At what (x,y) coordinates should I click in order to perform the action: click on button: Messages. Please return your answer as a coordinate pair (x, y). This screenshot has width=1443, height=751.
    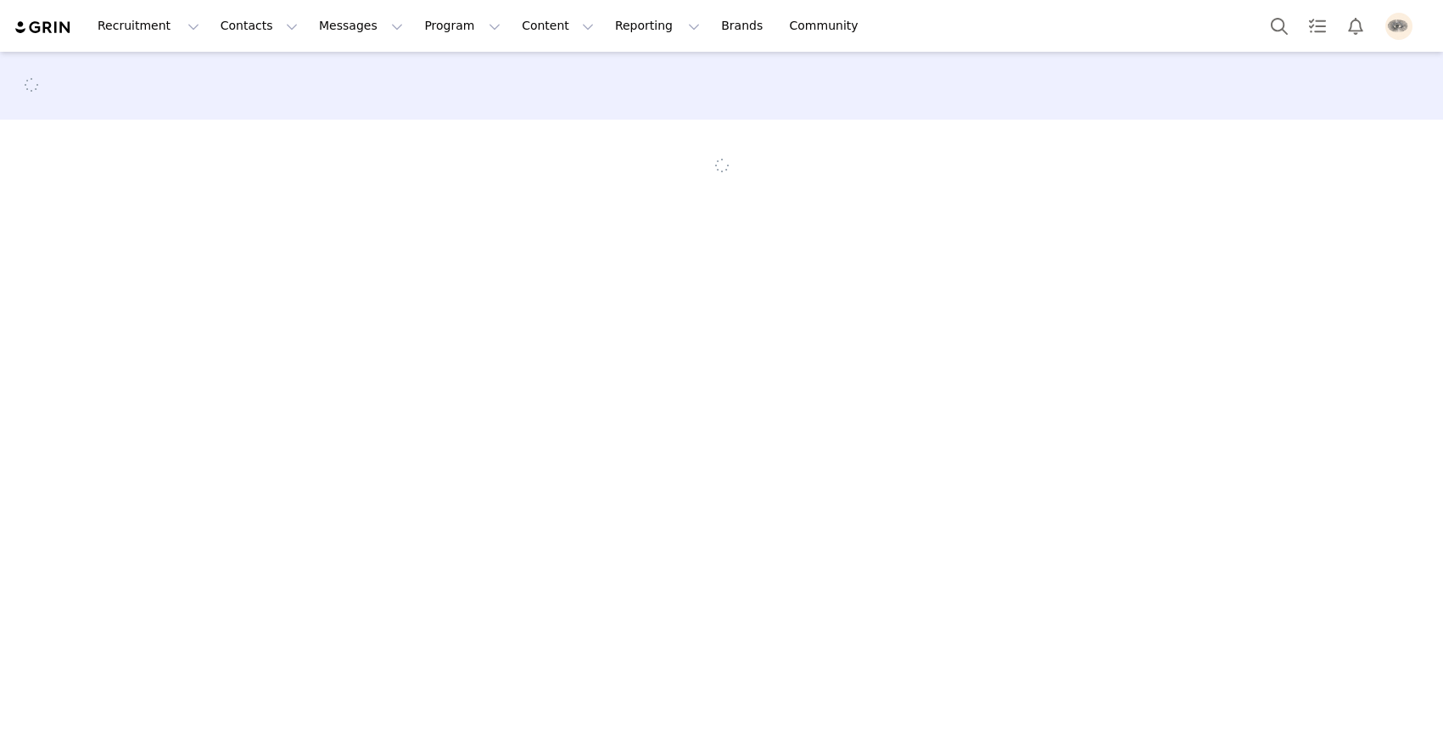
    Looking at the image, I should click on (360, 25).